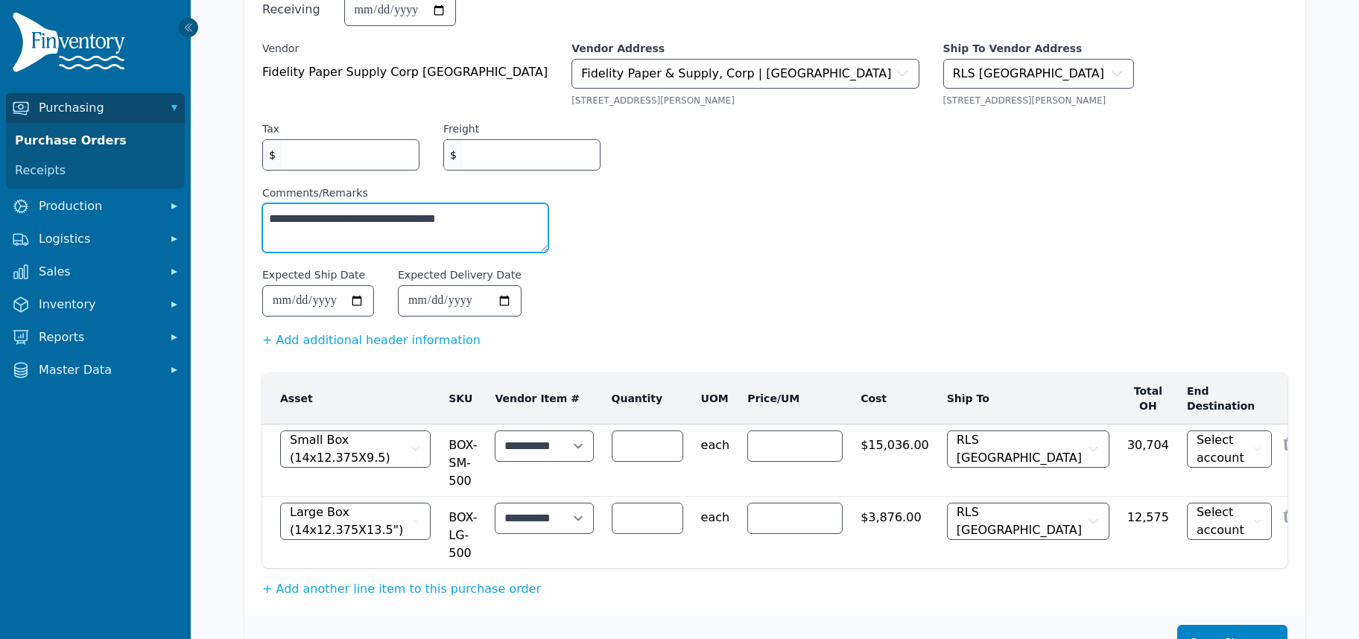  What do you see at coordinates (355, 449) in the screenshot?
I see `button: Small Box (14x12.375X9.5)` at bounding box center [355, 449].